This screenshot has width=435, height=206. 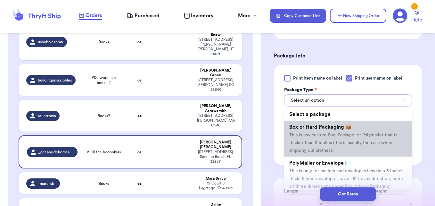 I want to click on span: Books?, so click(x=104, y=116).